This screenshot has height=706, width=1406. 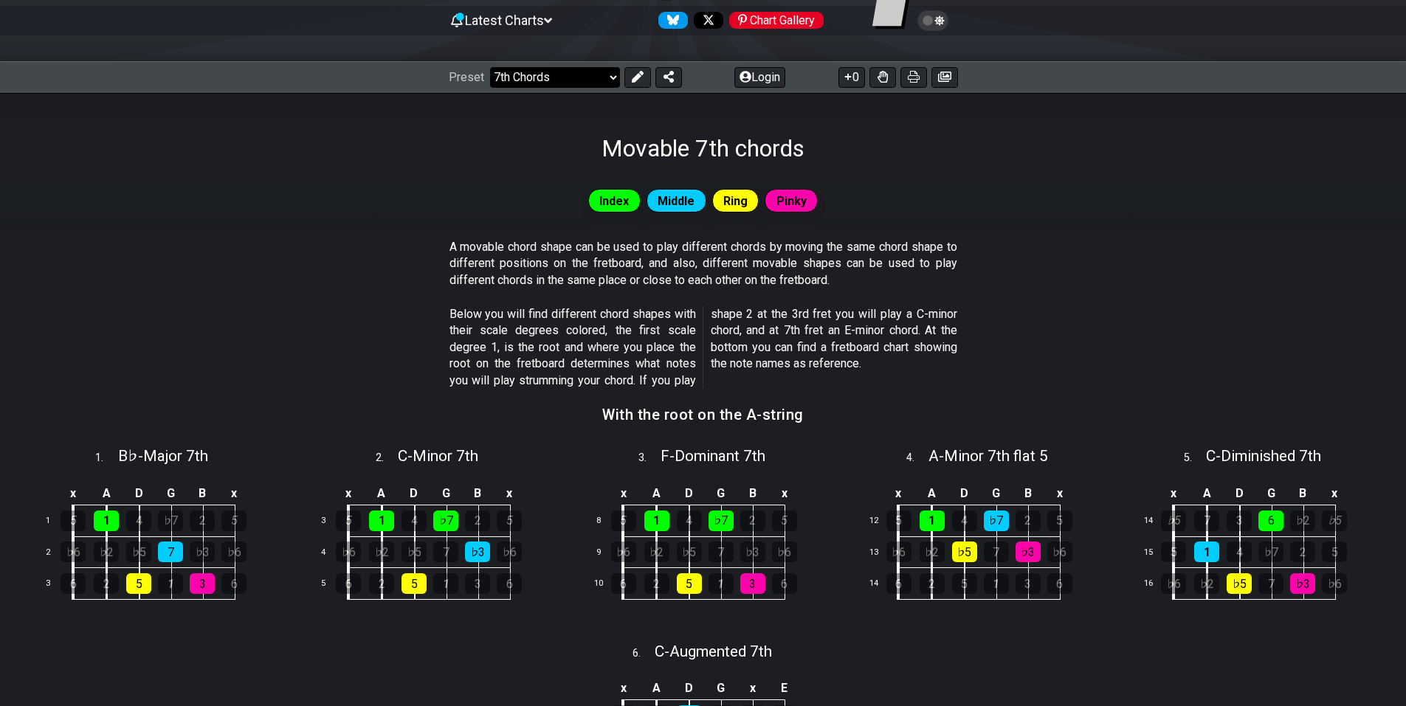 I want to click on span: C - Augmented 7th, so click(x=713, y=652).